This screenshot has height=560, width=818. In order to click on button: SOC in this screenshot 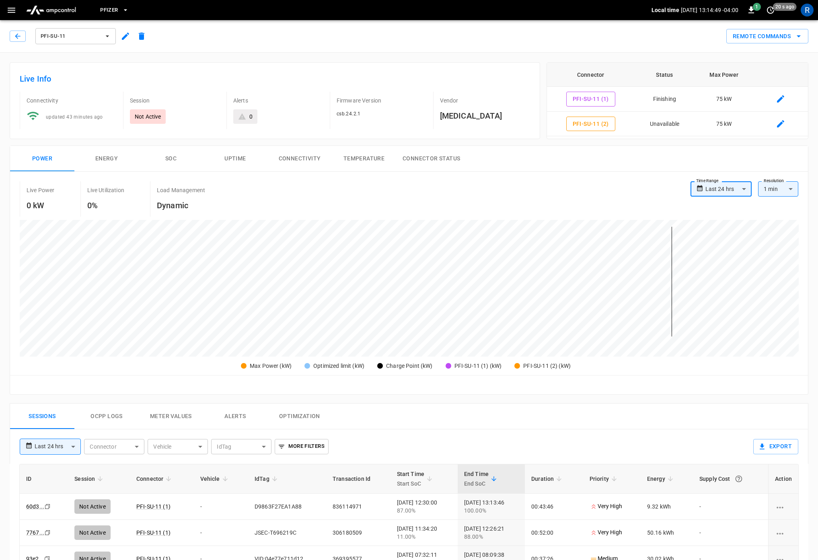, I will do `click(171, 159)`.